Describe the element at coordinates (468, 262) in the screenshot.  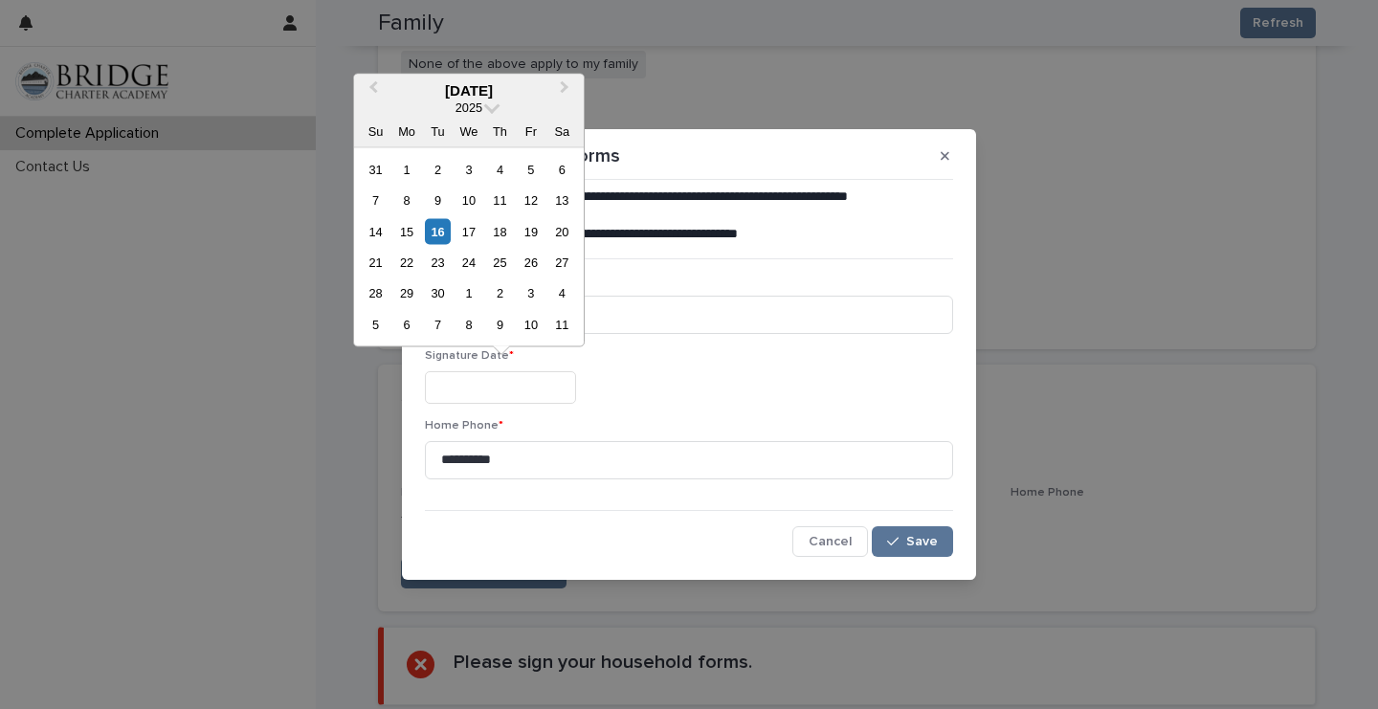
I see `div: Choose Wednesday, September 24th, 2025` at that location.